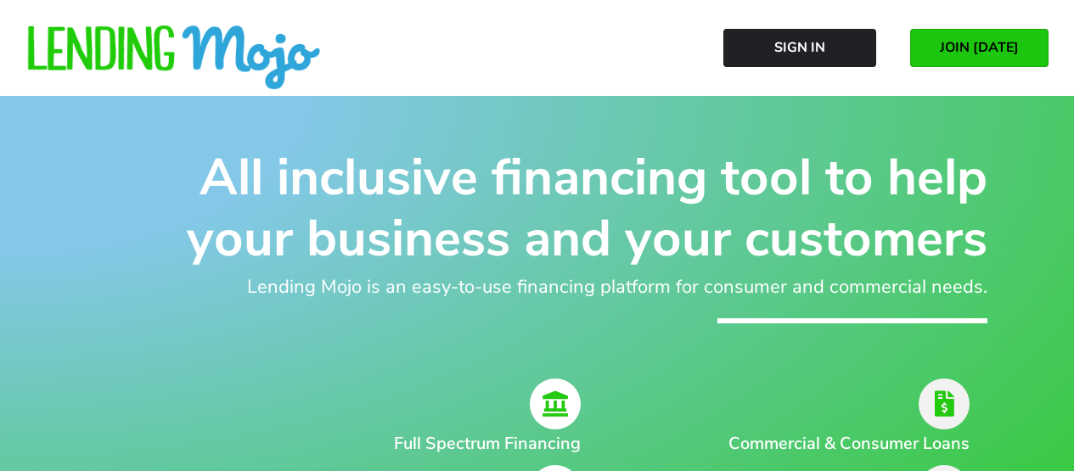 The image size is (1074, 471). I want to click on a: Sign In, so click(800, 48).